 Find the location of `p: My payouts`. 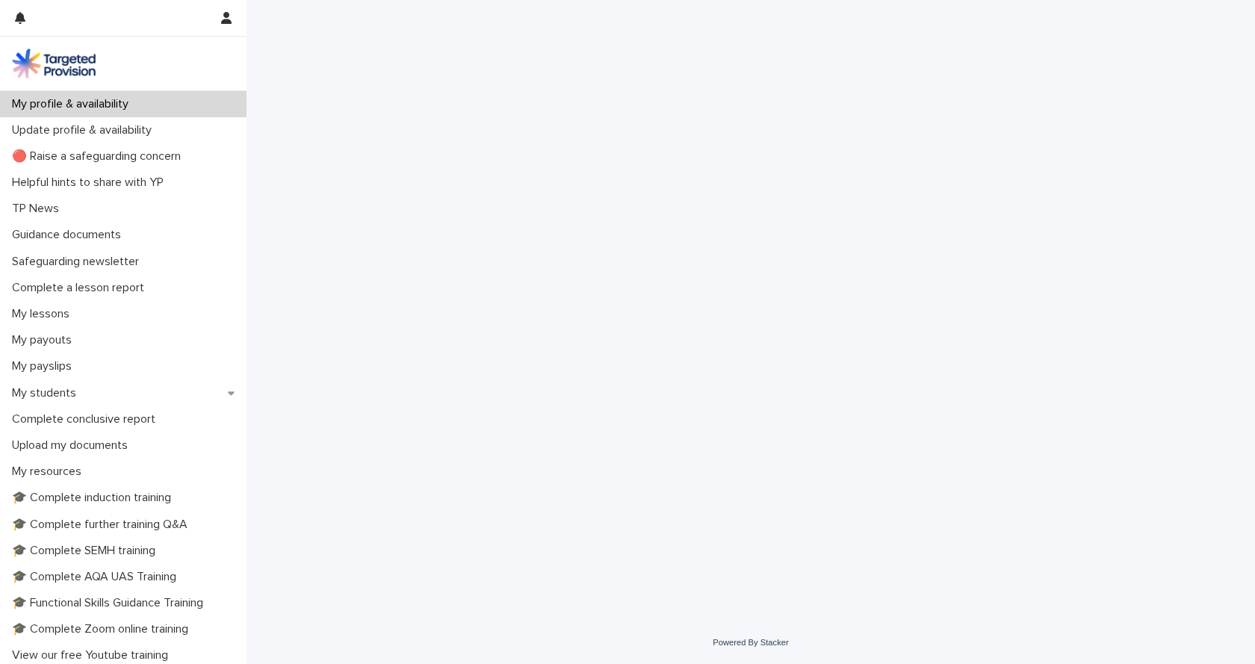

p: My payouts is located at coordinates (45, 340).